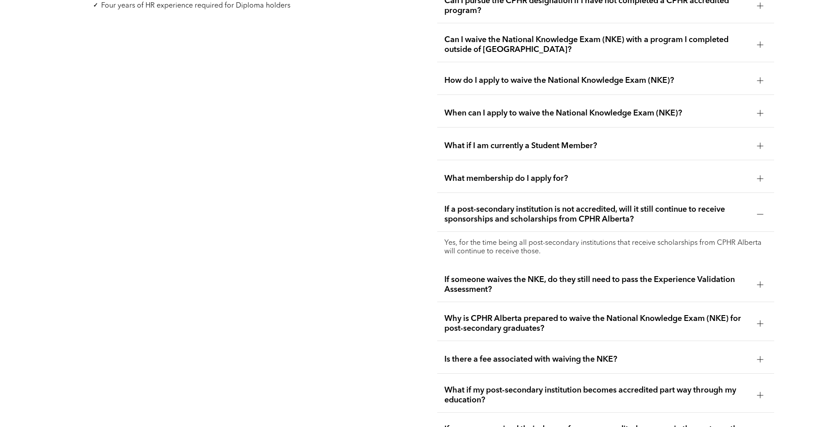  Describe the element at coordinates (597, 45) in the screenshot. I see `span: Can I waive the National Knowledge Exam (NKE) with a program I completed outside of [GEOGRAPHIC_D...` at that location.